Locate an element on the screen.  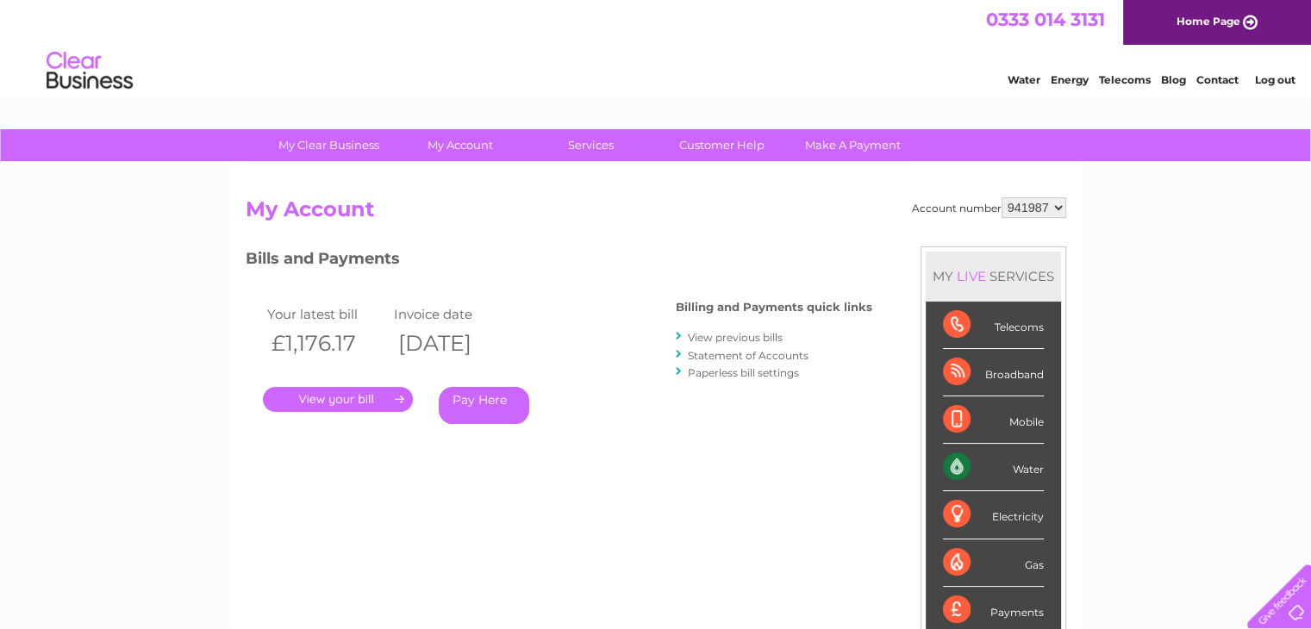
div: Account number is located at coordinates (989, 208).